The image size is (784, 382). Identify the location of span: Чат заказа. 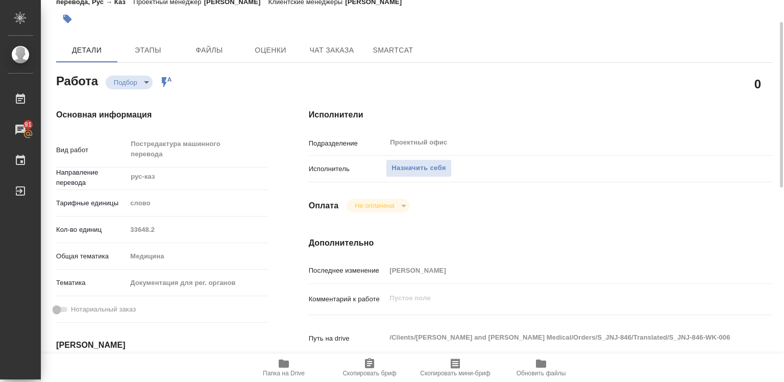
(332, 50).